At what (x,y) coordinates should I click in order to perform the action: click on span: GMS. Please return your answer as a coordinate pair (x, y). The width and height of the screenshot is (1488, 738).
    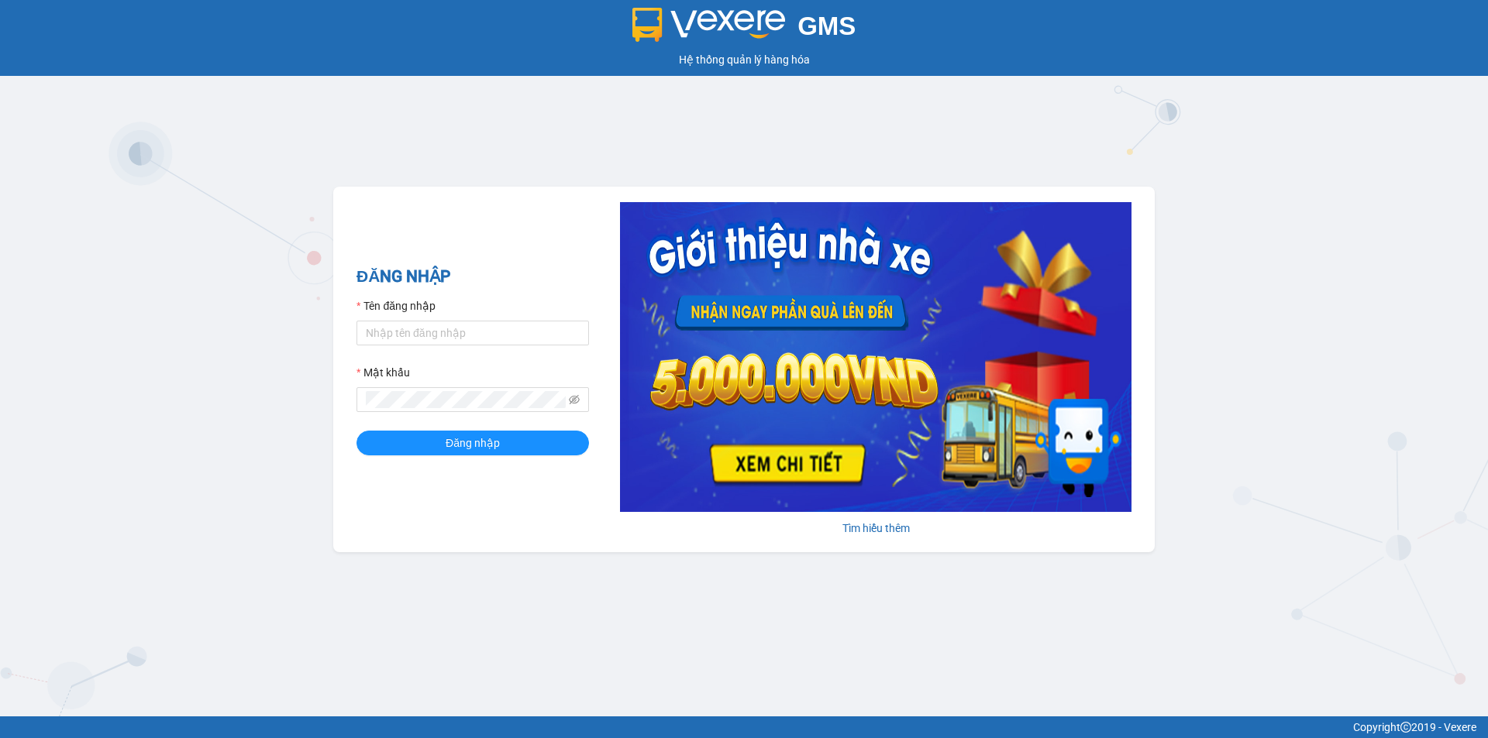
    Looking at the image, I should click on (826, 26).